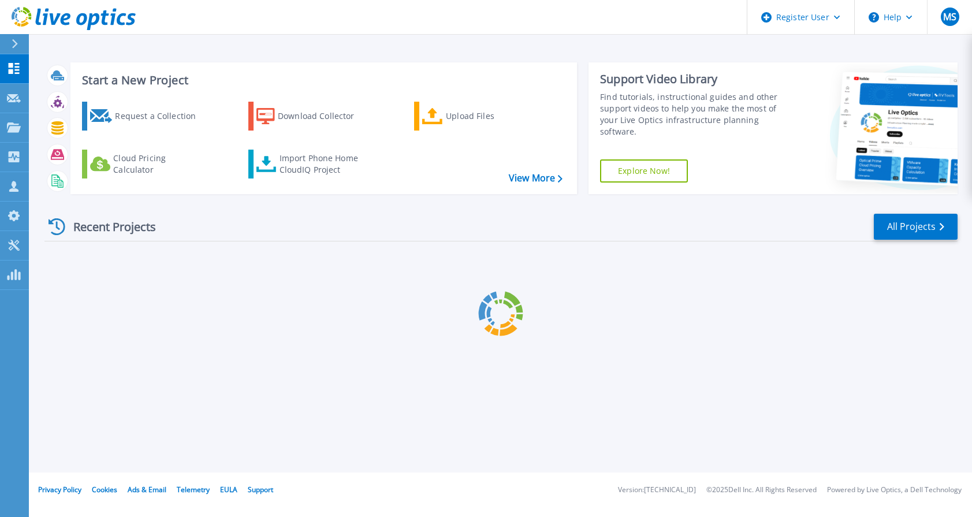 Image resolution: width=972 pixels, height=517 pixels. Describe the element at coordinates (104, 489) in the screenshot. I see `a: Cookies` at that location.